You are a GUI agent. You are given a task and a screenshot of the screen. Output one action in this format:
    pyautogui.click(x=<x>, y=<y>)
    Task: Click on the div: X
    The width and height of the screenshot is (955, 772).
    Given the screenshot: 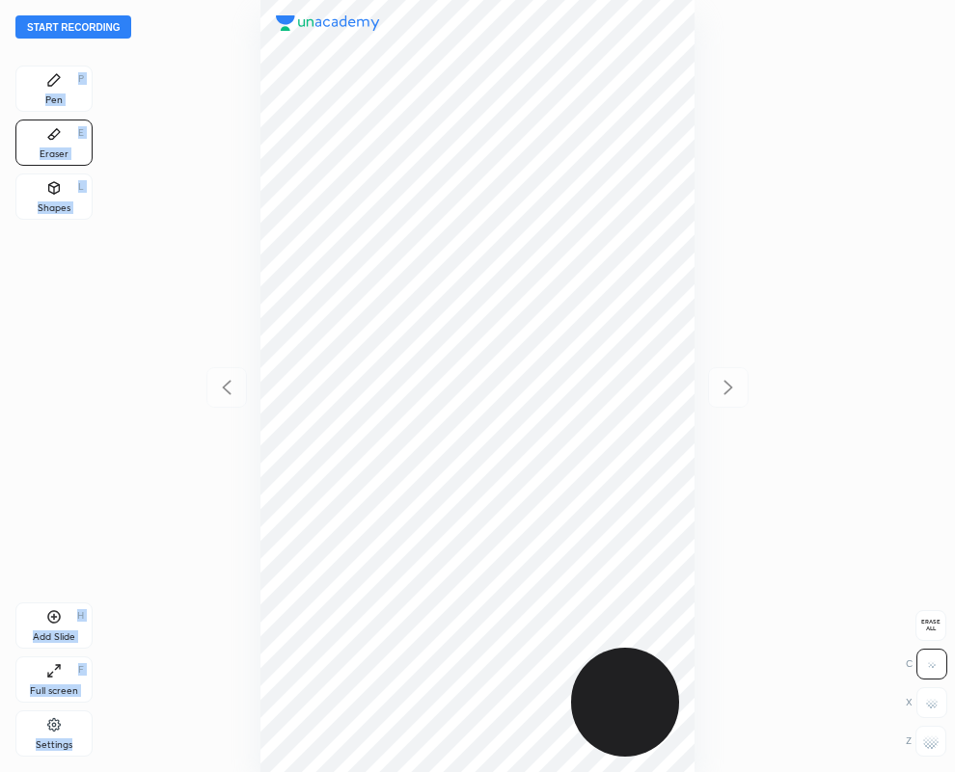 What is the action you would take?
    pyautogui.click(x=926, y=703)
    